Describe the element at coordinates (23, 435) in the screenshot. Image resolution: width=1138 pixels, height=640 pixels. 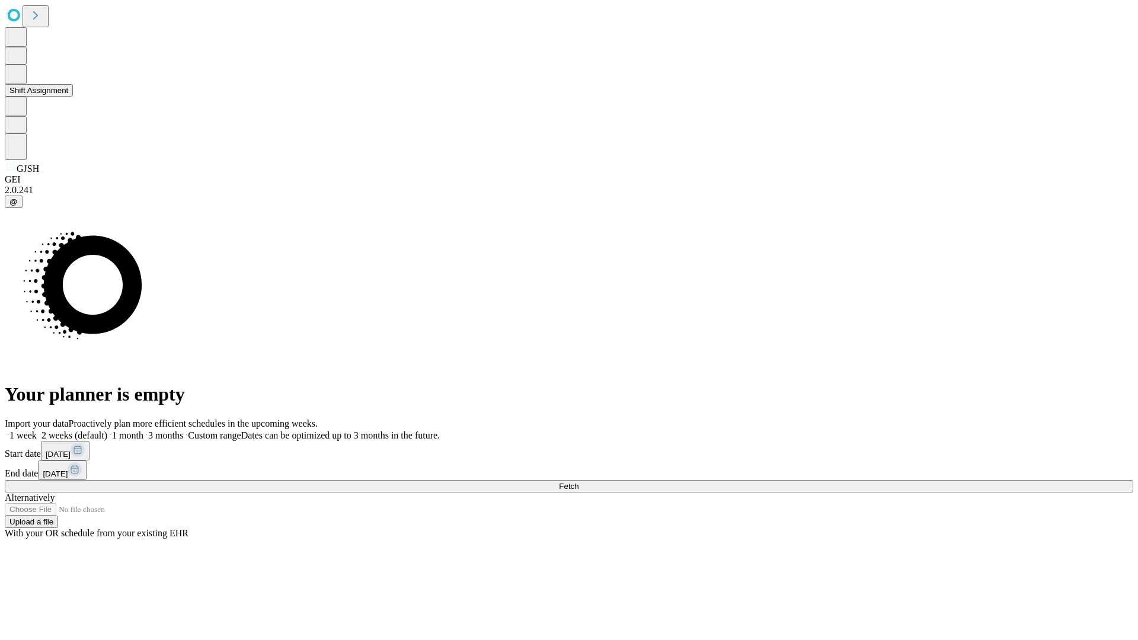
I see `span: 1 week` at that location.